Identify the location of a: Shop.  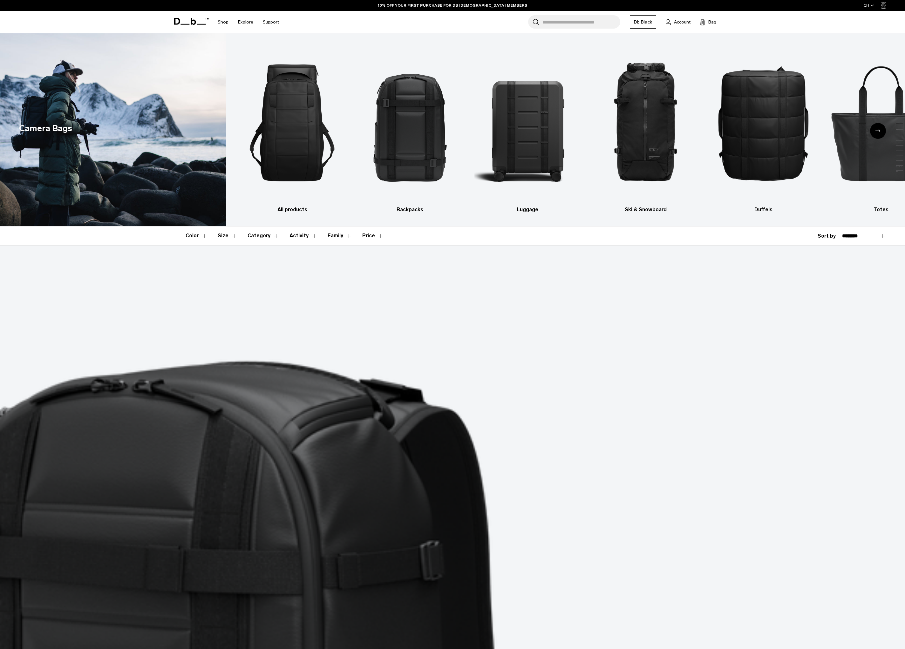
(223, 22).